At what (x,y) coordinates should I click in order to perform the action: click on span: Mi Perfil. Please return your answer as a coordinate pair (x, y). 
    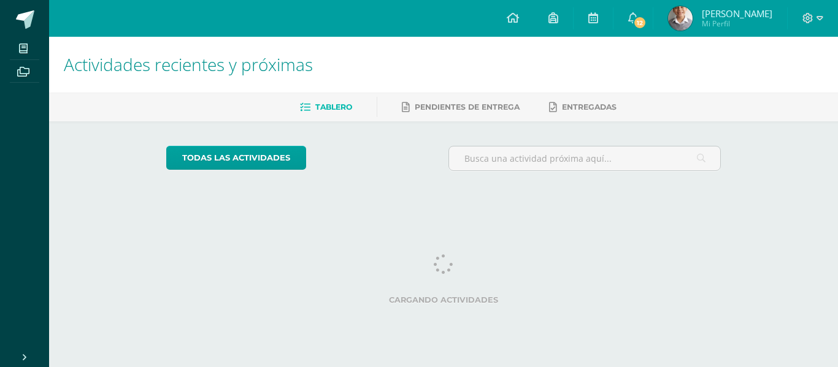
    Looking at the image, I should click on (736, 23).